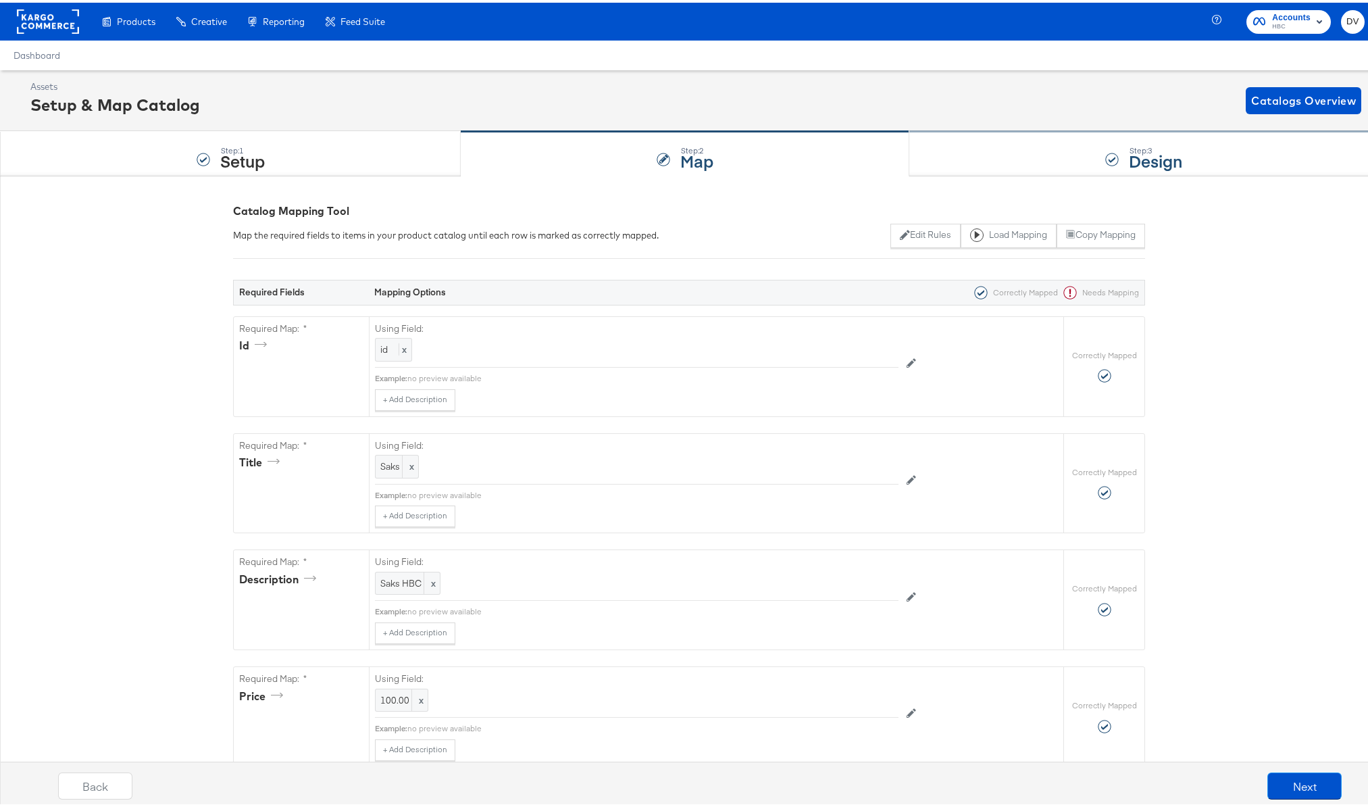 This screenshot has width=1368, height=807. What do you see at coordinates (115, 84) in the screenshot?
I see `div: Assets` at bounding box center [115, 84].